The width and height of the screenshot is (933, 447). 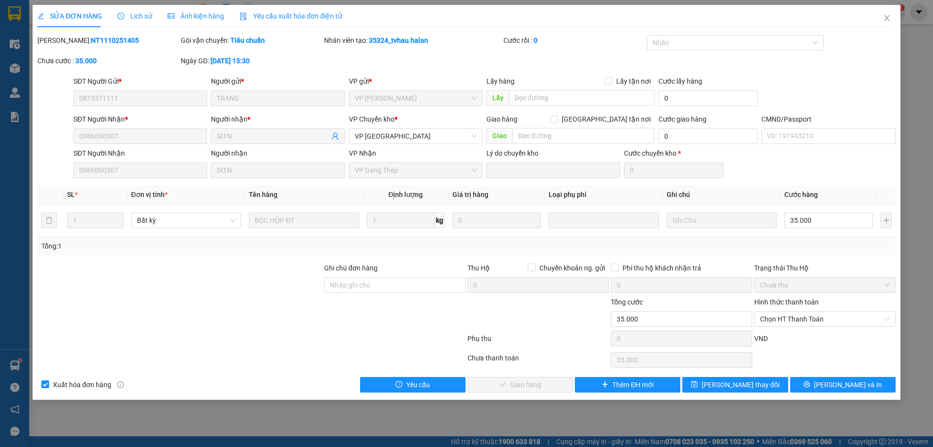 I want to click on span: Xuất hóa đơn hàng, so click(x=82, y=384).